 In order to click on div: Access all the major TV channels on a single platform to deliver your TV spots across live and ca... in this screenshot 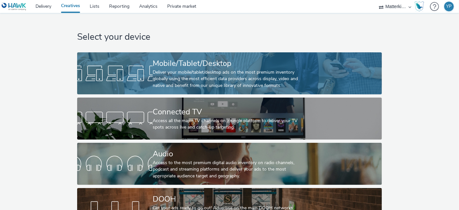, I will do `click(228, 124)`.